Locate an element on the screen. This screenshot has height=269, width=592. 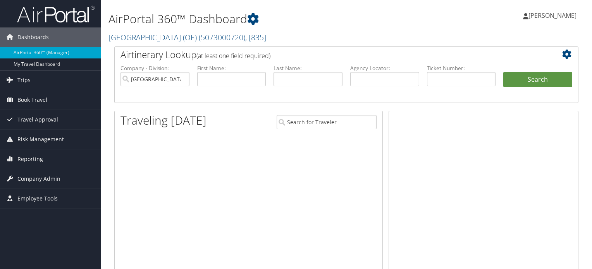
span: Dashboards is located at coordinates (33, 37).